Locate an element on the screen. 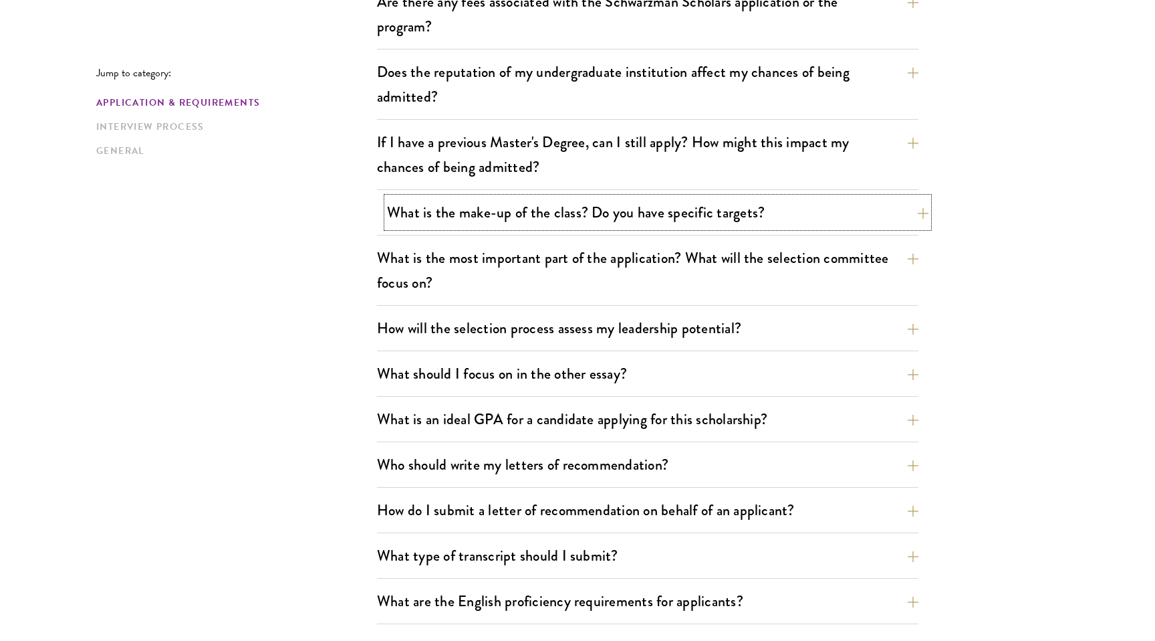 Image resolution: width=1155 pixels, height=641 pixels. button: What is the most important part of the application? What will the selection committee focus on? is located at coordinates (648, 270).